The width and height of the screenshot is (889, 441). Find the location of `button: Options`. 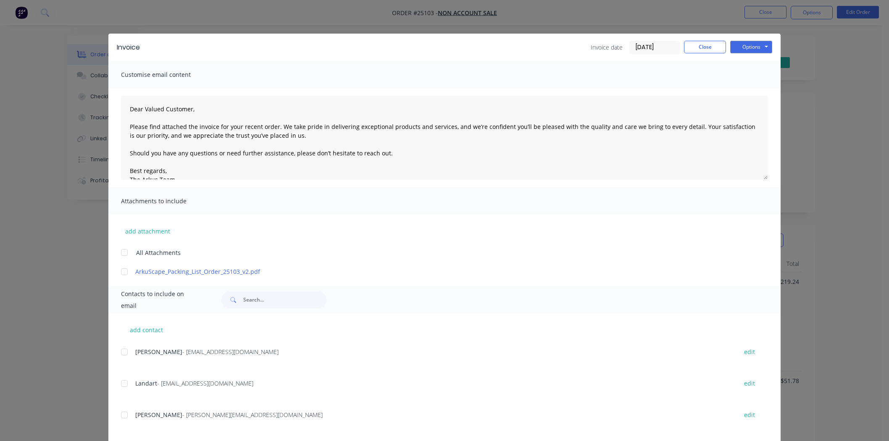

button: Options is located at coordinates (751, 47).